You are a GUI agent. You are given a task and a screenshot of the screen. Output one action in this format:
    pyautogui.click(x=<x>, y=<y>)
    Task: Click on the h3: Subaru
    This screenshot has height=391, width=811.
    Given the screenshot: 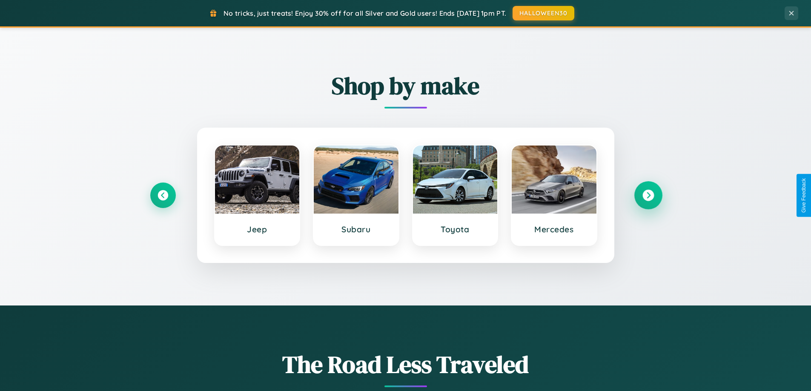 What is the action you would take?
    pyautogui.click(x=356, y=229)
    